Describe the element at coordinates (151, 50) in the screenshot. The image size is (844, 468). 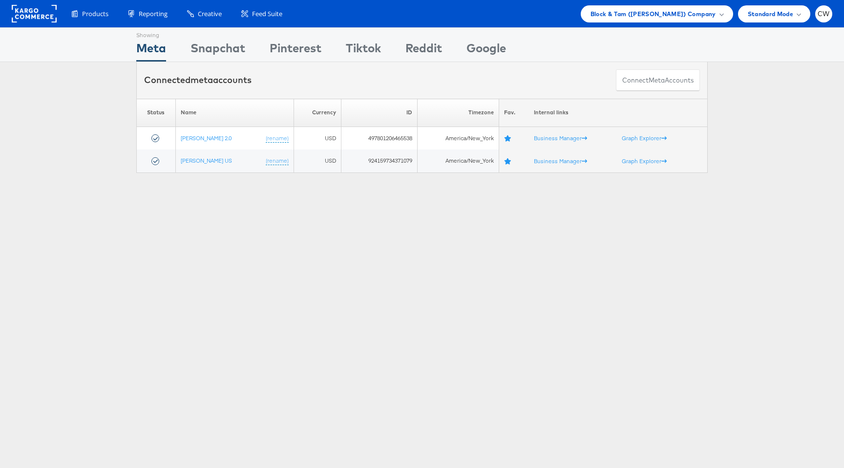
I see `div: Meta` at that location.